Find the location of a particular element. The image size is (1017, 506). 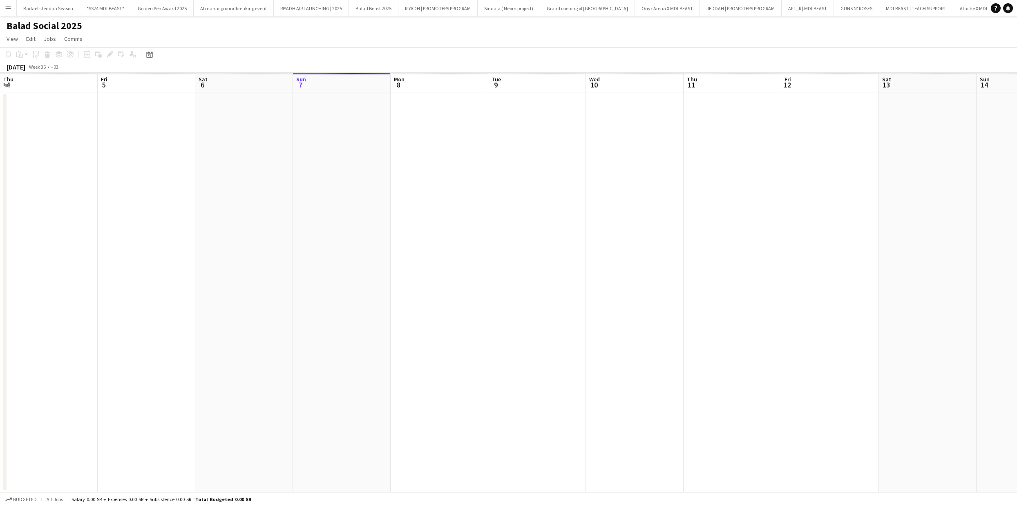

button: Al manar groundbreaking event is located at coordinates (234, 8).